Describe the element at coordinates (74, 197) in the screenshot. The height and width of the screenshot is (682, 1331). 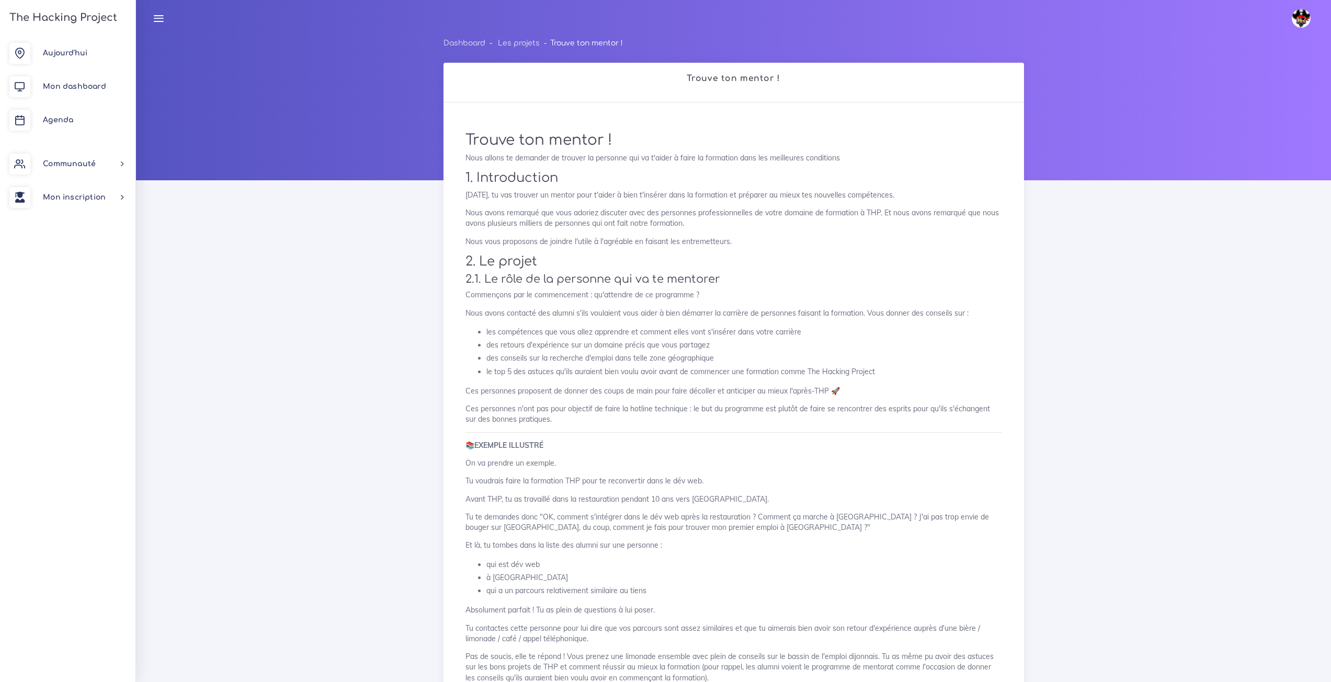
I see `span: Mon inscription` at that location.